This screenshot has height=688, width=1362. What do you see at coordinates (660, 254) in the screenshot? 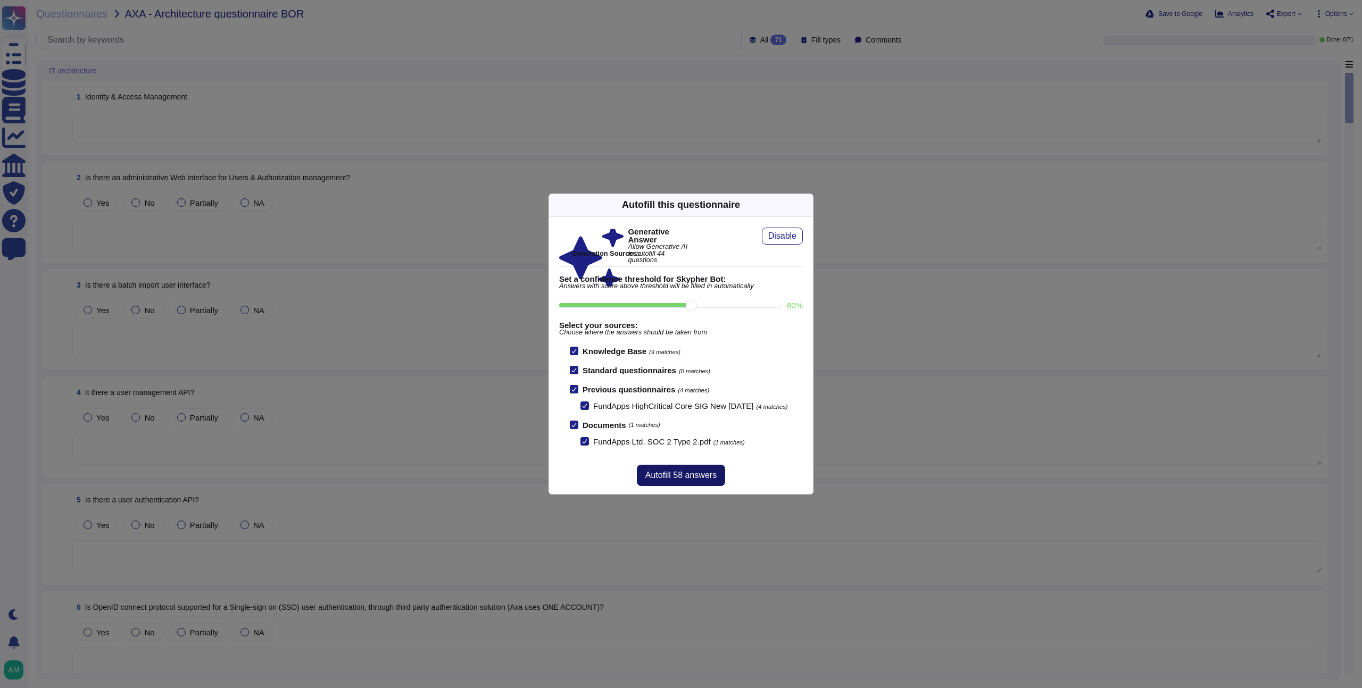
I see `span: Allow Generative AI to autofill 44 questions` at bounding box center [660, 254].